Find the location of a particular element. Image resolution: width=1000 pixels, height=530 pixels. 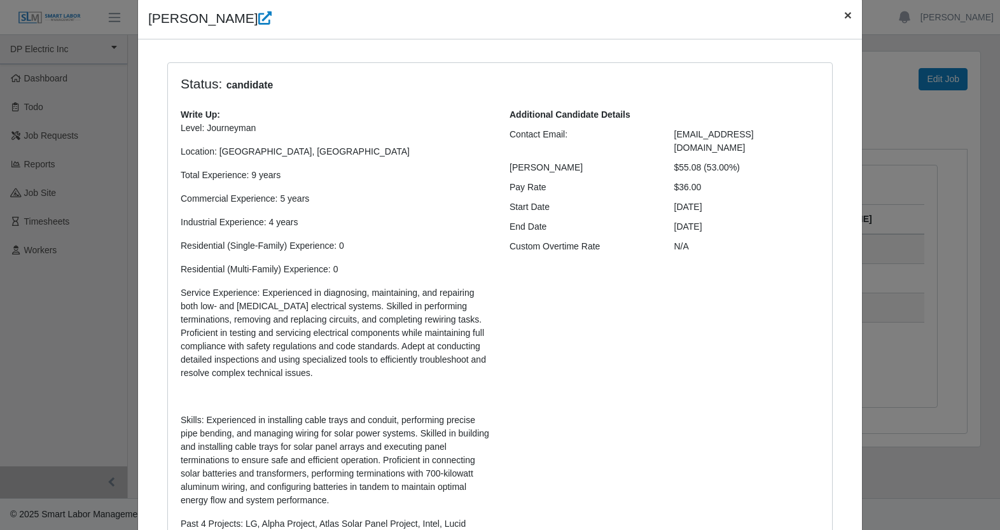

p: Service Experience: Experienced in diagnosing, maintaining, and repairing both low- and [MEDICAL_... is located at coordinates (335, 333).